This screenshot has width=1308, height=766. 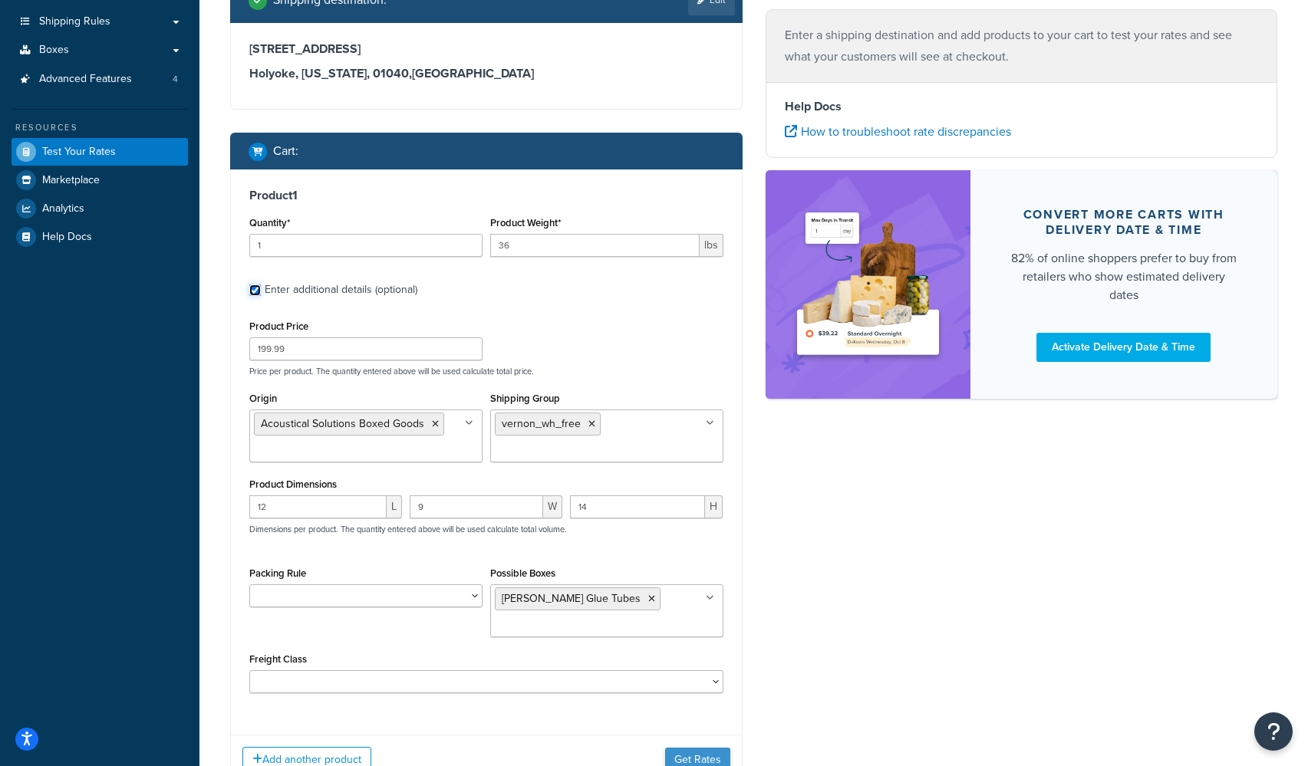 I want to click on p: Enter a shipping destination and add products to your cart to test your rates and see what your c..., so click(x=1022, y=46).